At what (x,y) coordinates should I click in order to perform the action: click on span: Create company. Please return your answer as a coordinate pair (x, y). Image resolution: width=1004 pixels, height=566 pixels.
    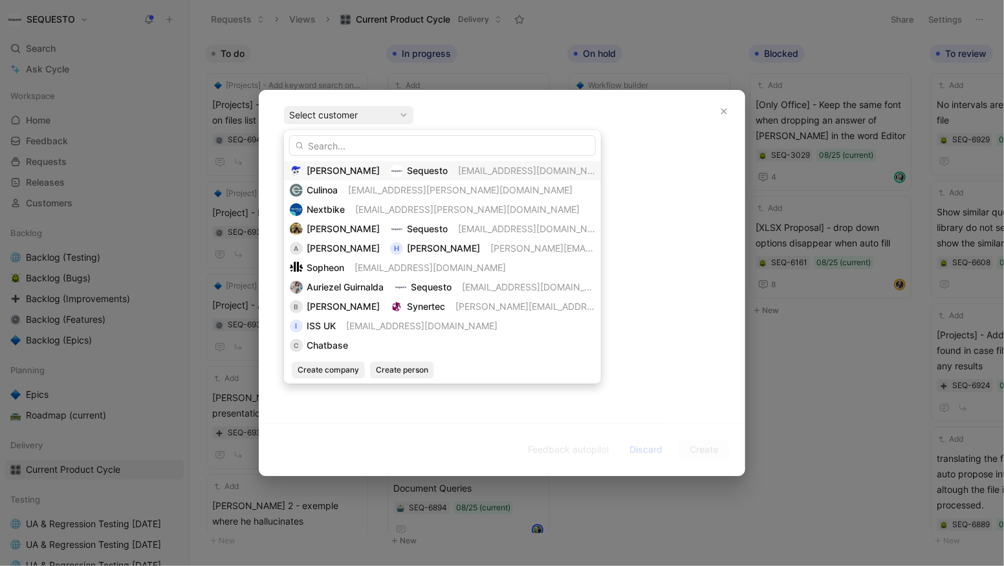
    Looking at the image, I should click on (328, 370).